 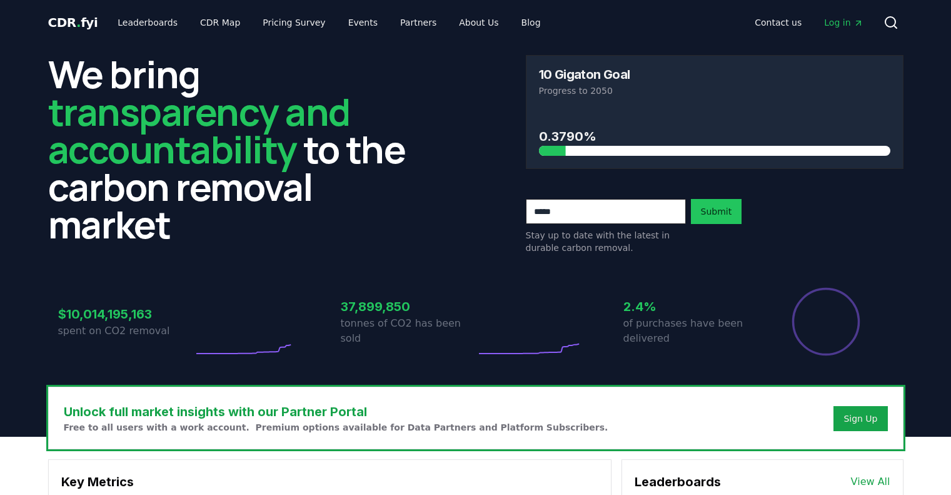 What do you see at coordinates (220, 23) in the screenshot?
I see `a: CDR Map` at bounding box center [220, 23].